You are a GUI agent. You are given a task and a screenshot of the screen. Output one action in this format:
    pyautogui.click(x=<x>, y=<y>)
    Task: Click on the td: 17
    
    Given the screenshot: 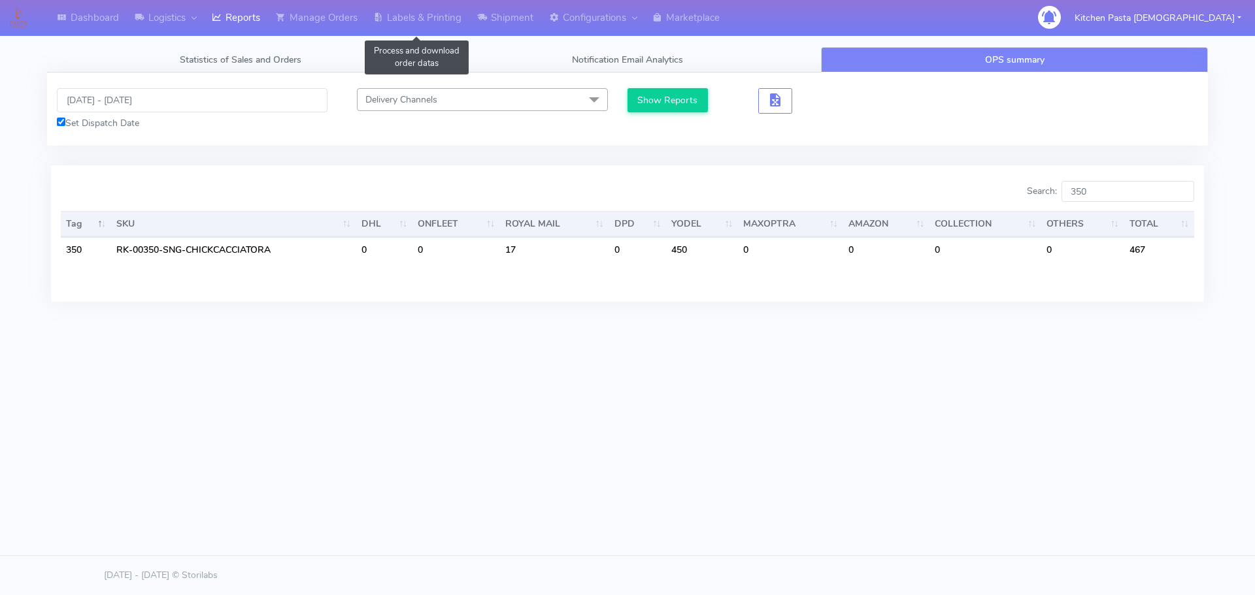 What is the action you would take?
    pyautogui.click(x=554, y=250)
    